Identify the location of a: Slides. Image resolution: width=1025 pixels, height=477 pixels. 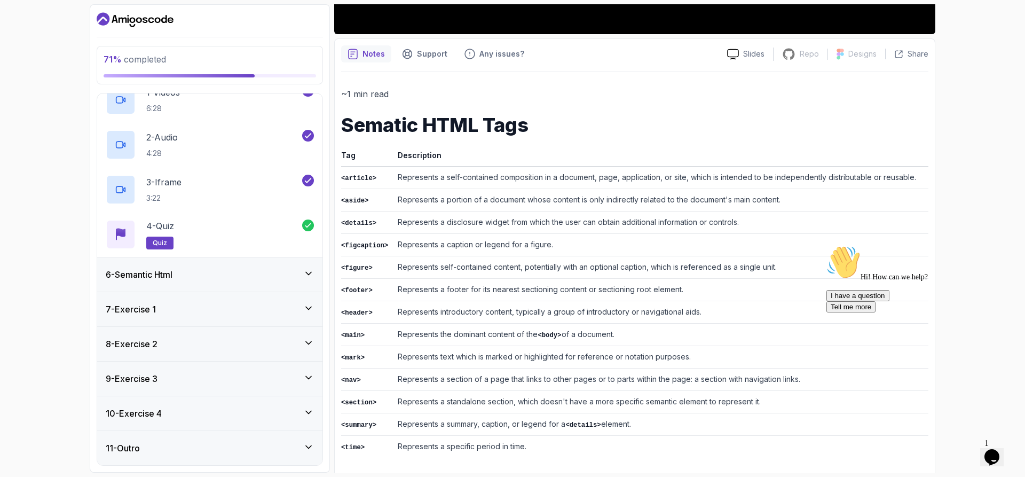
(746, 54).